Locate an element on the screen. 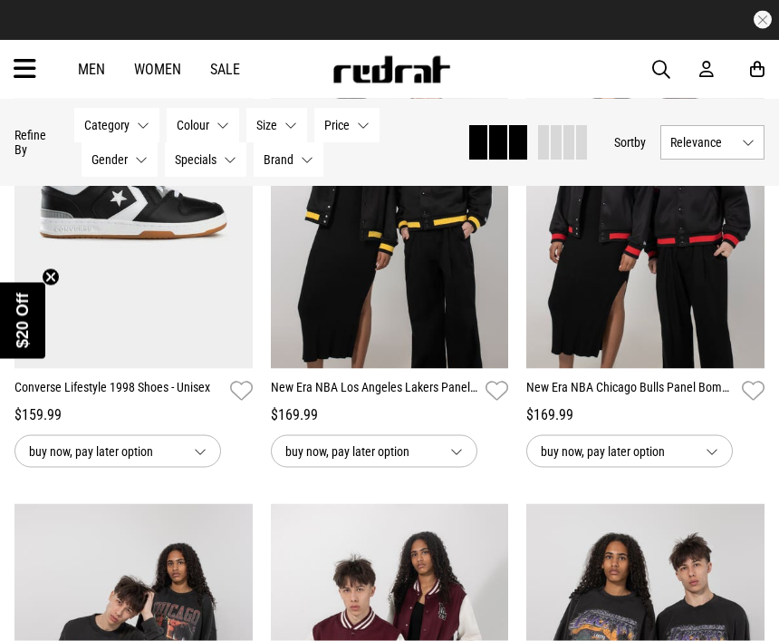 Image resolution: width=779 pixels, height=641 pixels. button: Close teaser is located at coordinates (51, 277).